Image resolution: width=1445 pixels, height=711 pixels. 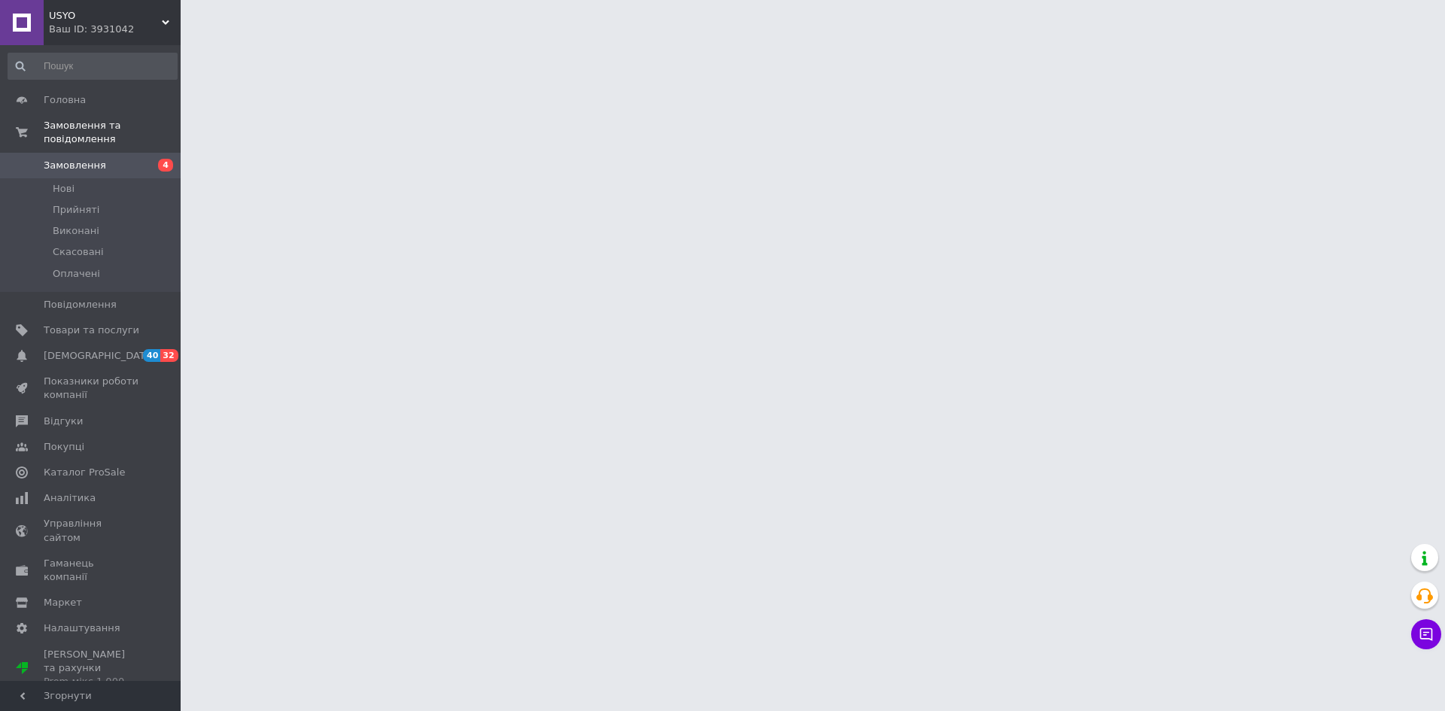 I want to click on div: Prom мікс 1 000, so click(x=91, y=682).